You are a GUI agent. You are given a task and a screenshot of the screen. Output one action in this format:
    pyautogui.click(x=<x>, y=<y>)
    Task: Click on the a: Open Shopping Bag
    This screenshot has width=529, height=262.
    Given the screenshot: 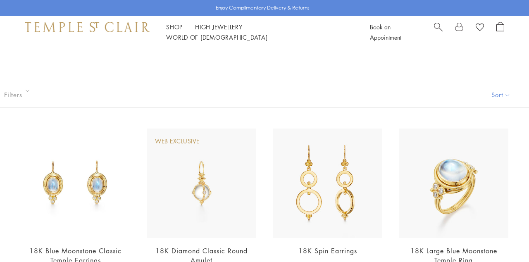 What is the action you would take?
    pyautogui.click(x=500, y=32)
    